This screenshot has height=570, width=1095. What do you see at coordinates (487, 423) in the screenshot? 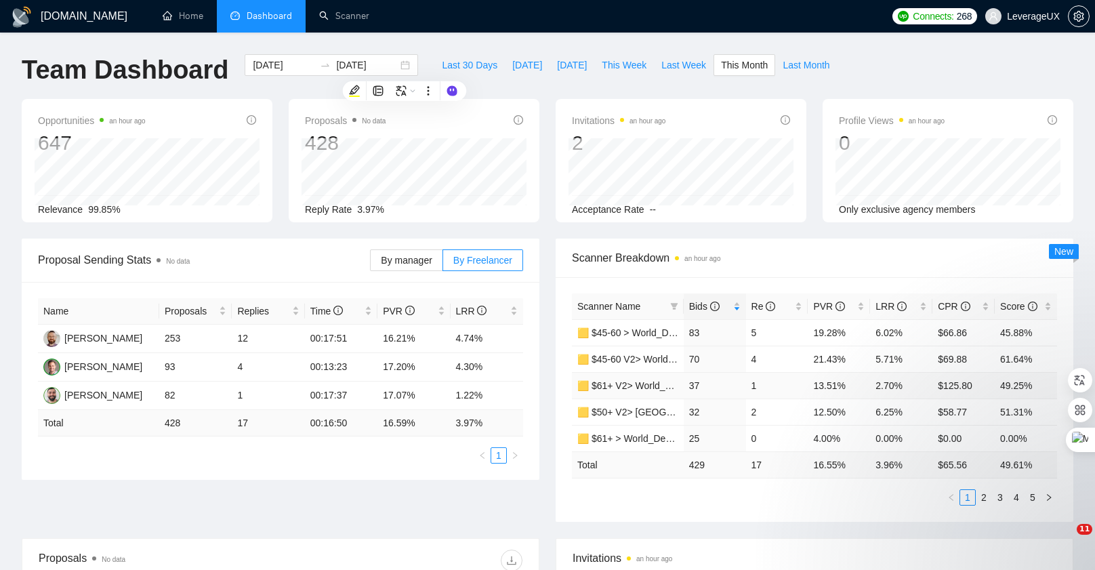
I see `td: 3.97 %` at bounding box center [487, 423].